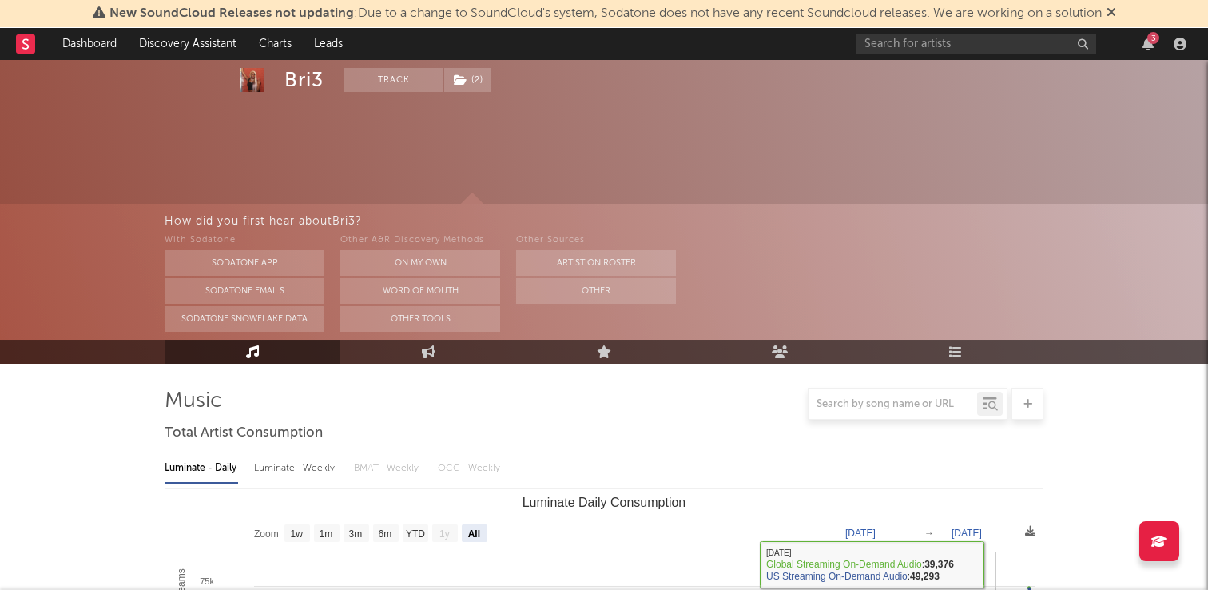 This screenshot has height=590, width=1208. What do you see at coordinates (444, 534) in the screenshot?
I see `text: 1y` at bounding box center [444, 534].